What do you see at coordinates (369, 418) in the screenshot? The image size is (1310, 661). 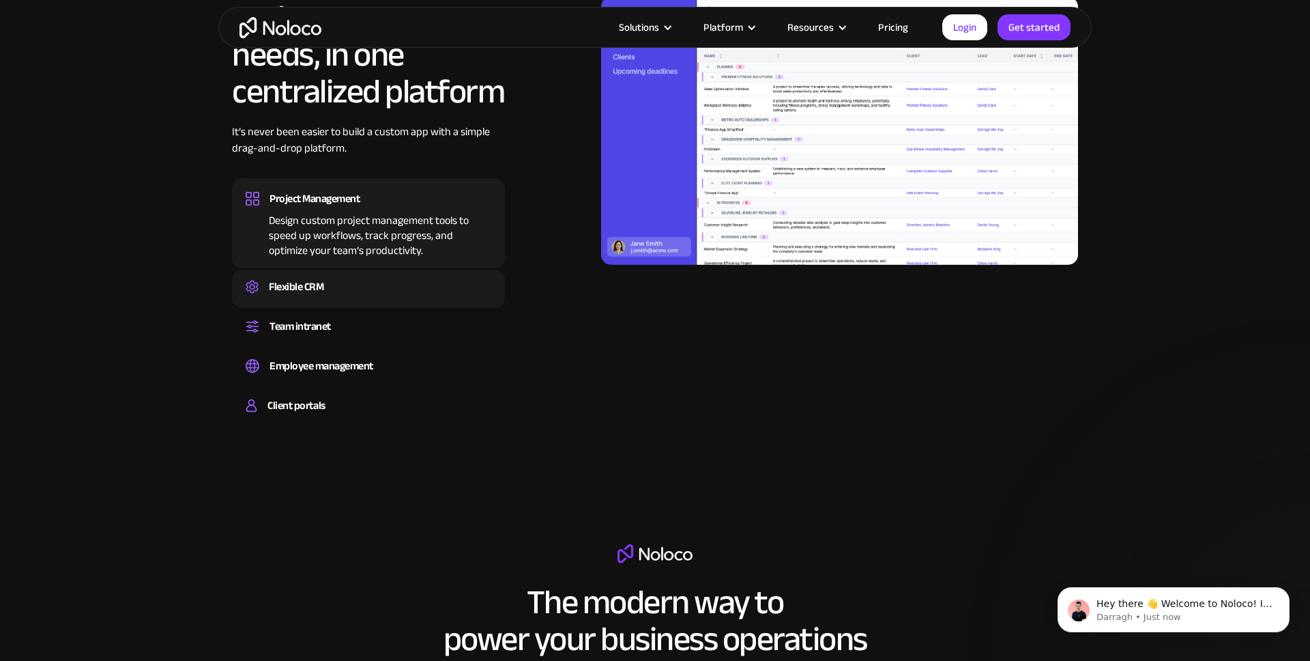 I see `div: Build a secure, fully-branded, and personalized client portal that lets your customers self-serve.` at bounding box center [369, 418].